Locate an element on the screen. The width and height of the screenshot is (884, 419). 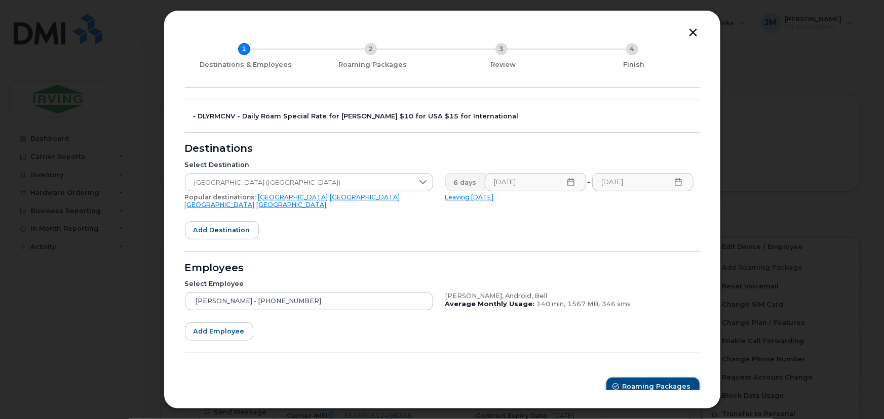
div: 4 is located at coordinates (632, 49).